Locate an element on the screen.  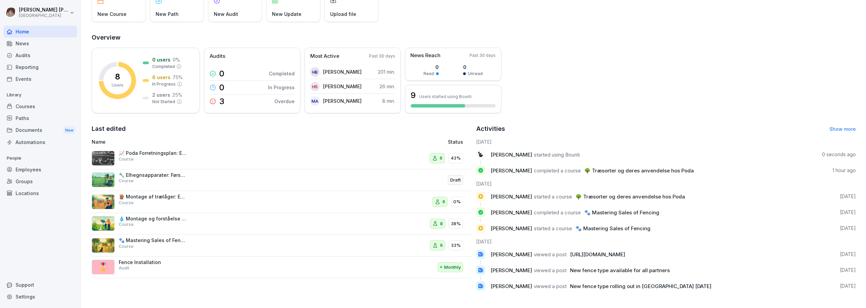
p: Upload file is located at coordinates (343, 14).